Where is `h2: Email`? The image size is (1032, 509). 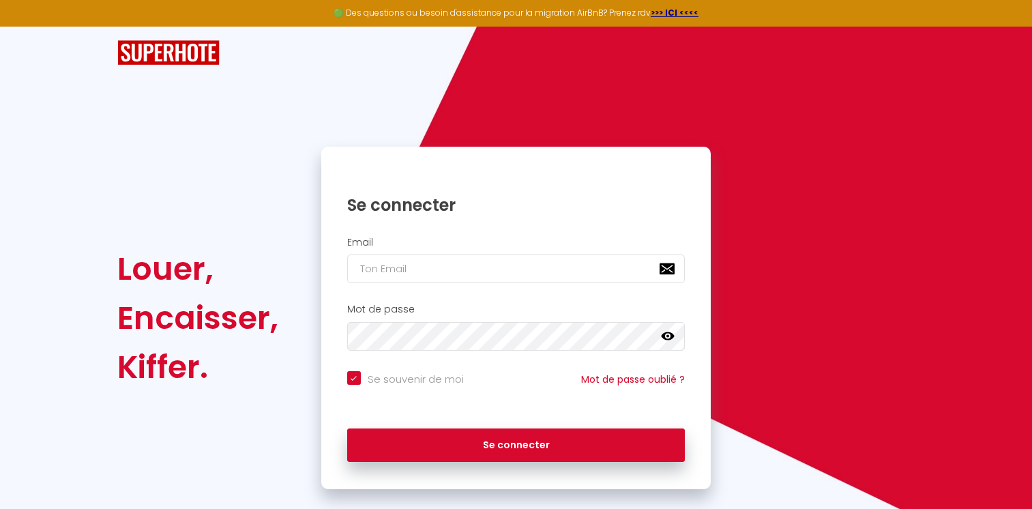
h2: Email is located at coordinates (516, 242).